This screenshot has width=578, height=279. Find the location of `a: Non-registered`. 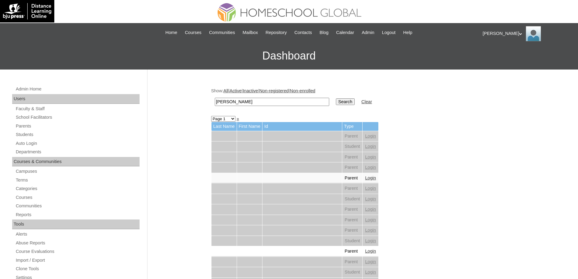

a: Non-registered is located at coordinates (274, 91).